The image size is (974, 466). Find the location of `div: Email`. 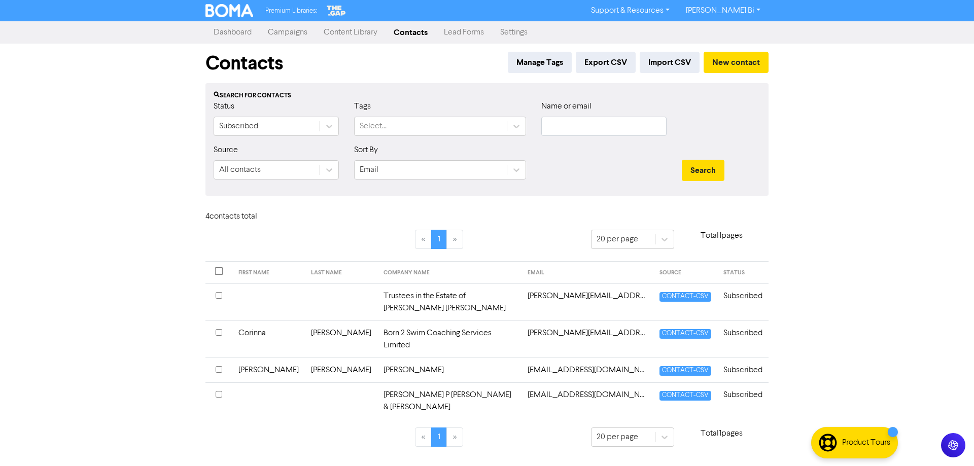

div: Email is located at coordinates (369, 170).